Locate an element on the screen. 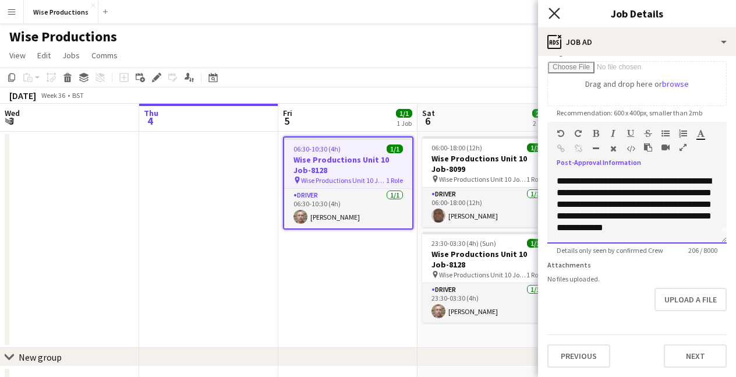 Image resolution: width=736 pixels, height=377 pixels. span: View is located at coordinates (17, 55).